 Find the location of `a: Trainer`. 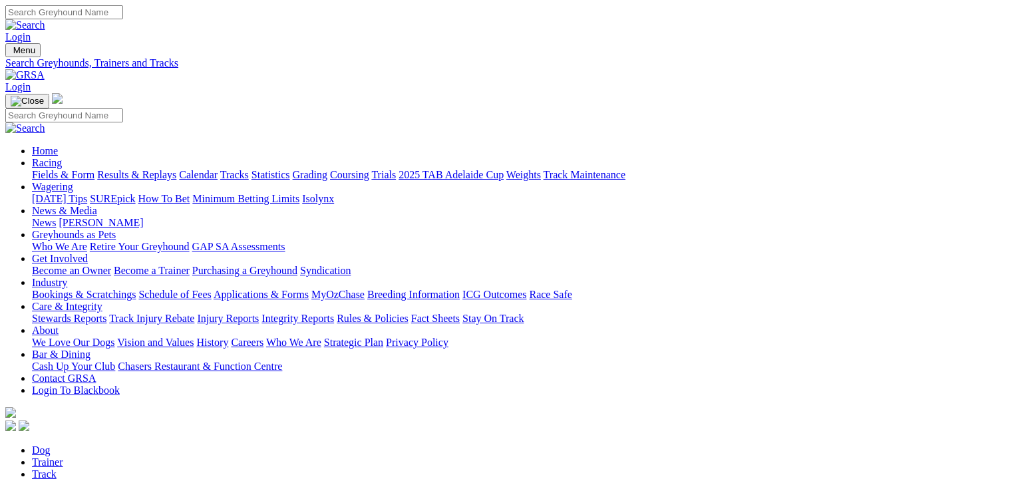

a: Trainer is located at coordinates (47, 462).